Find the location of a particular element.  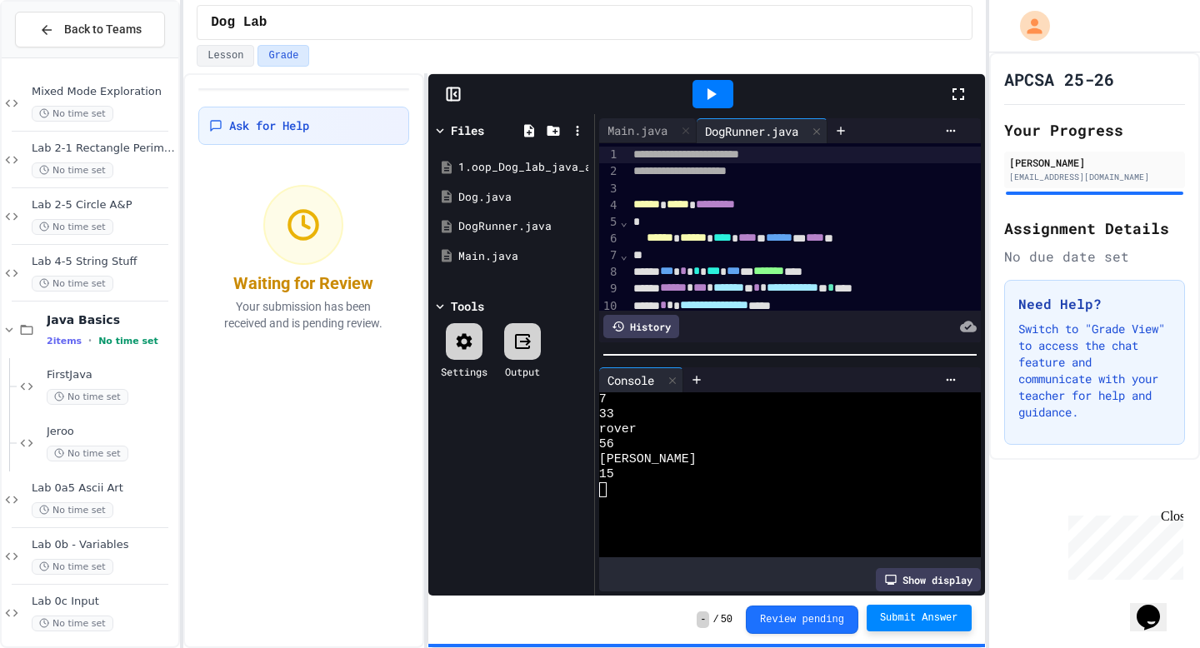

div: 3 is located at coordinates (609, 189).